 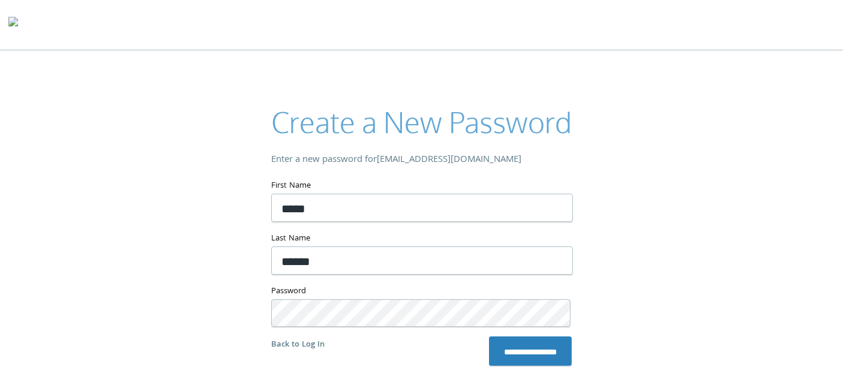 I want to click on label: Last Name, so click(x=421, y=239).